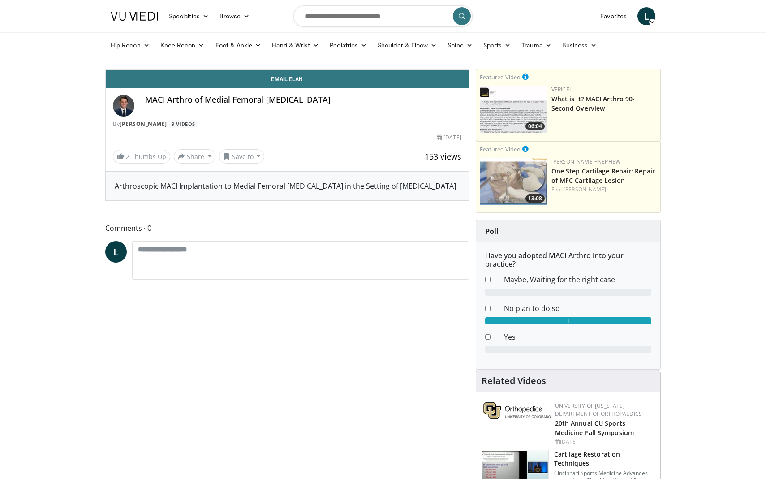 This screenshot has height=479, width=766. Describe the element at coordinates (604, 458) in the screenshot. I see `h3: Cartilage Restoration Techniques` at that location.